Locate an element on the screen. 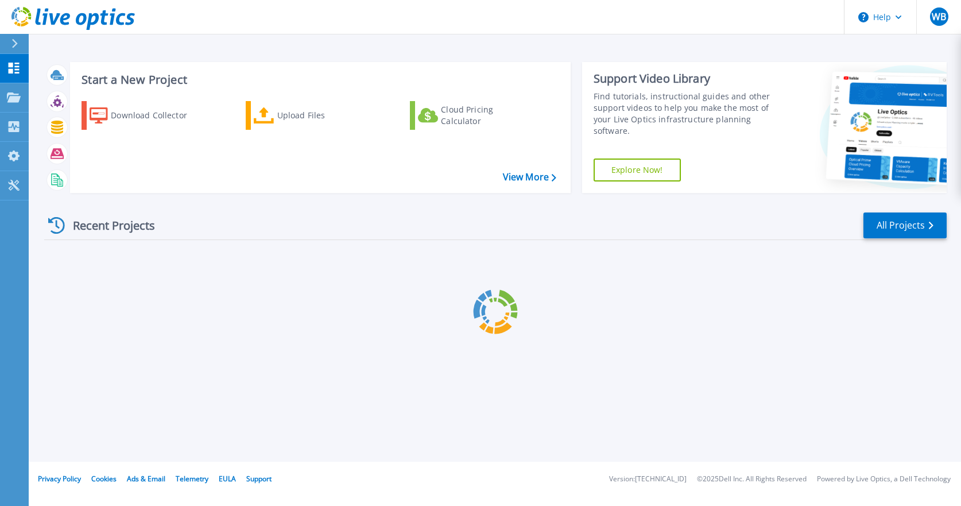  a: Support is located at coordinates (259, 478).